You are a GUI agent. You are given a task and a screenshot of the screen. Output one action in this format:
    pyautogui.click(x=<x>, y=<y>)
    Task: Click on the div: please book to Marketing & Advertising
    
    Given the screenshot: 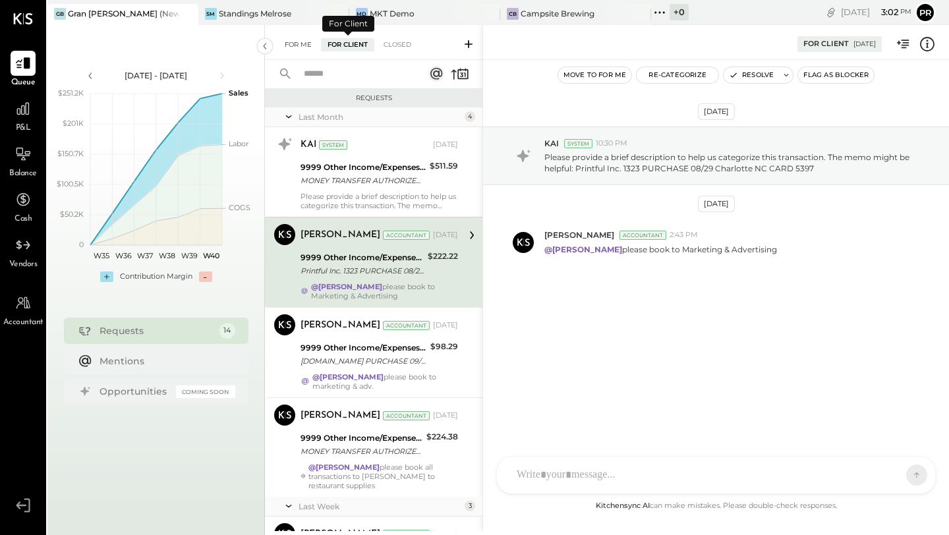 What is the action you would take?
    pyautogui.click(x=384, y=291)
    